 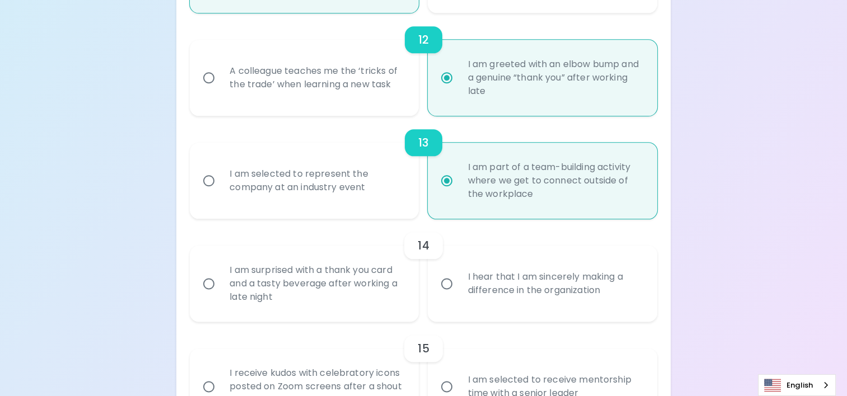 I want to click on h6: 15, so click(x=423, y=349).